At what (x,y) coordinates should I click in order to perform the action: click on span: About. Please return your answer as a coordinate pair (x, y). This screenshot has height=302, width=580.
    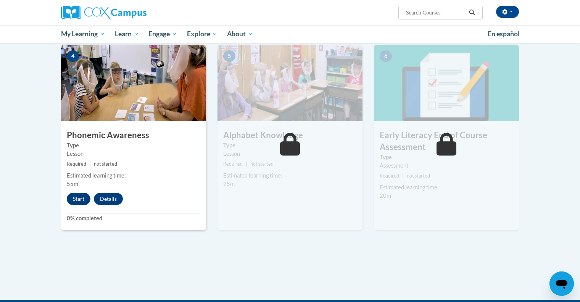
    Looking at the image, I should click on (240, 34).